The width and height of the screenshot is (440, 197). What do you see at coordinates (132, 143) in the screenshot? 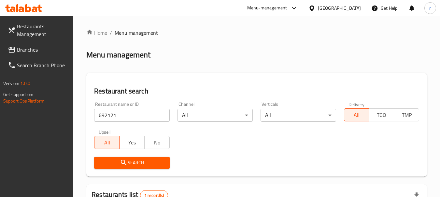
I see `button: Yes` at bounding box center [132, 143].